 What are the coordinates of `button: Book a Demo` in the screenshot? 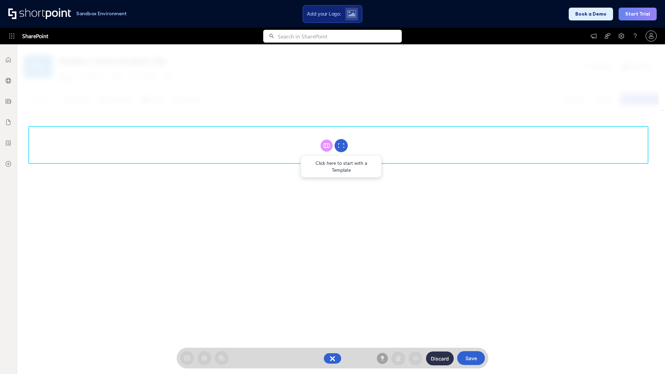 It's located at (591, 14).